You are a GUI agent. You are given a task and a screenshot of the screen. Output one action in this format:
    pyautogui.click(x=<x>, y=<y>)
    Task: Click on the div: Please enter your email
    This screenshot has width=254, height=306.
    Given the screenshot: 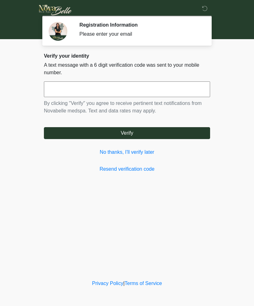 What is the action you would take?
    pyautogui.click(x=140, y=34)
    